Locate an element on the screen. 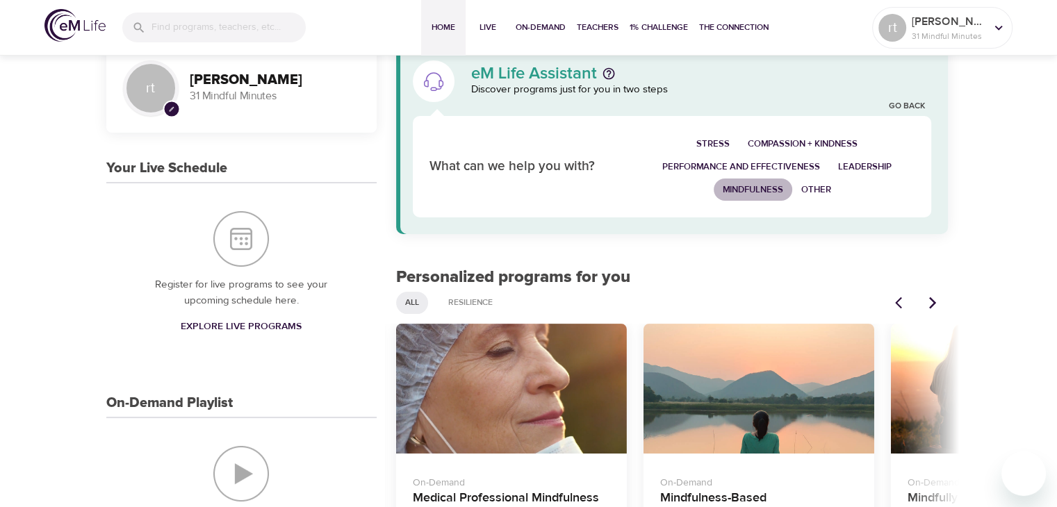  span: Resilience is located at coordinates (471, 302).